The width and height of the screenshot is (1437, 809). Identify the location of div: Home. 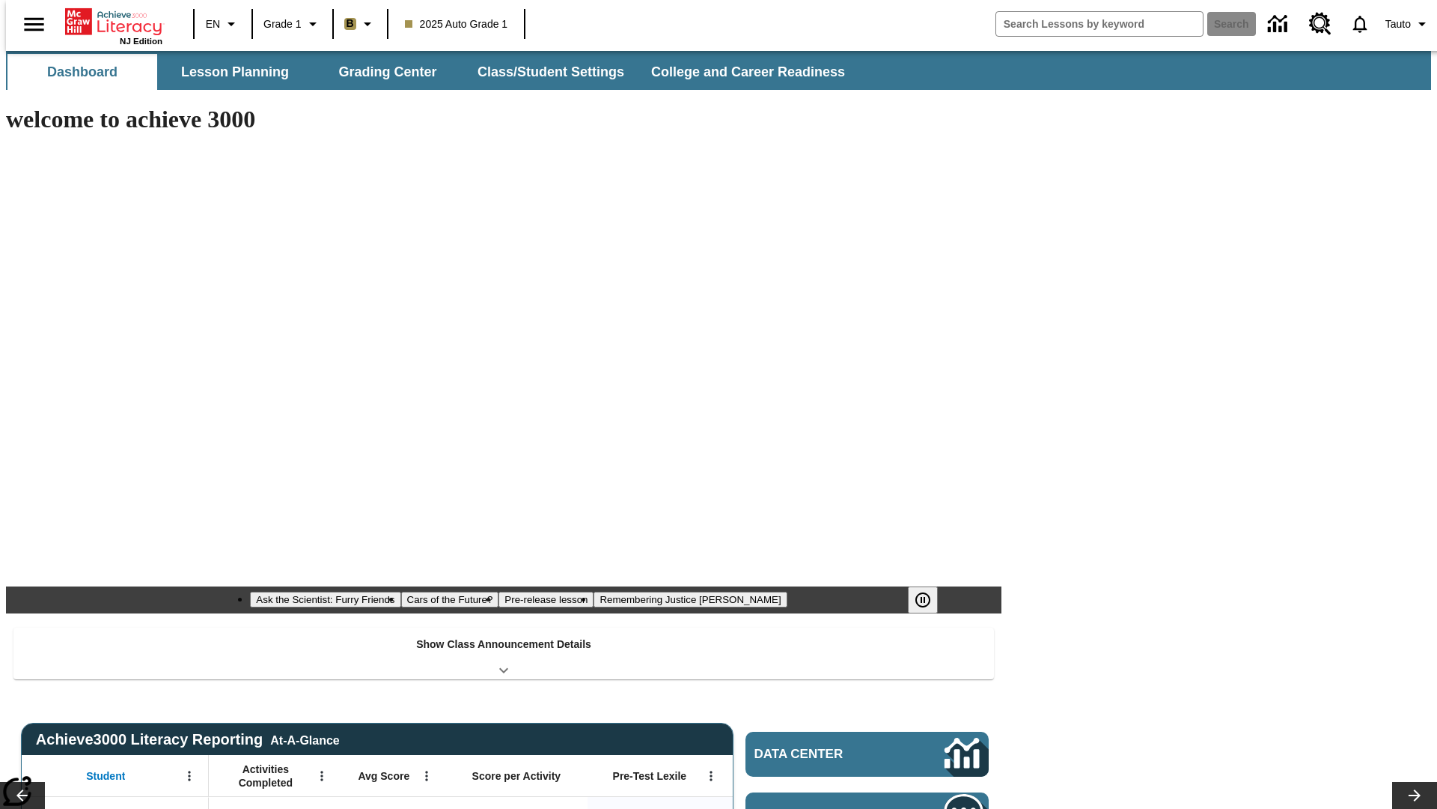
(114, 25).